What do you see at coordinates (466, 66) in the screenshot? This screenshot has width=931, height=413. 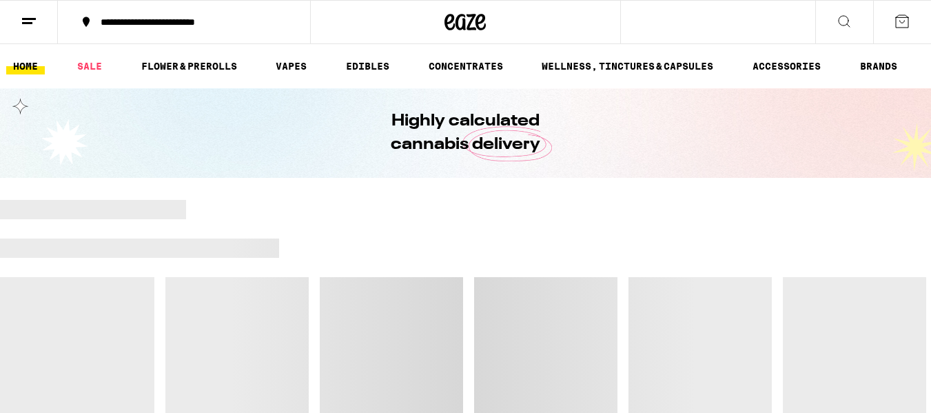 I see `a: CONCENTRATES` at bounding box center [466, 66].